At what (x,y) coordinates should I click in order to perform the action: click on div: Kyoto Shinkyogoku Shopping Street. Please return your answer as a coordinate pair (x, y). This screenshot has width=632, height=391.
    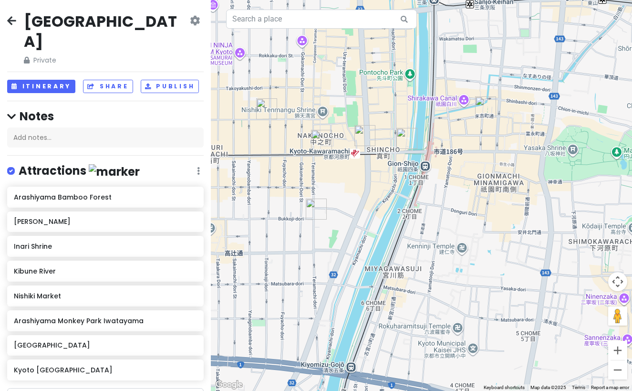
    Looking at the image, I should click on (322, 140).